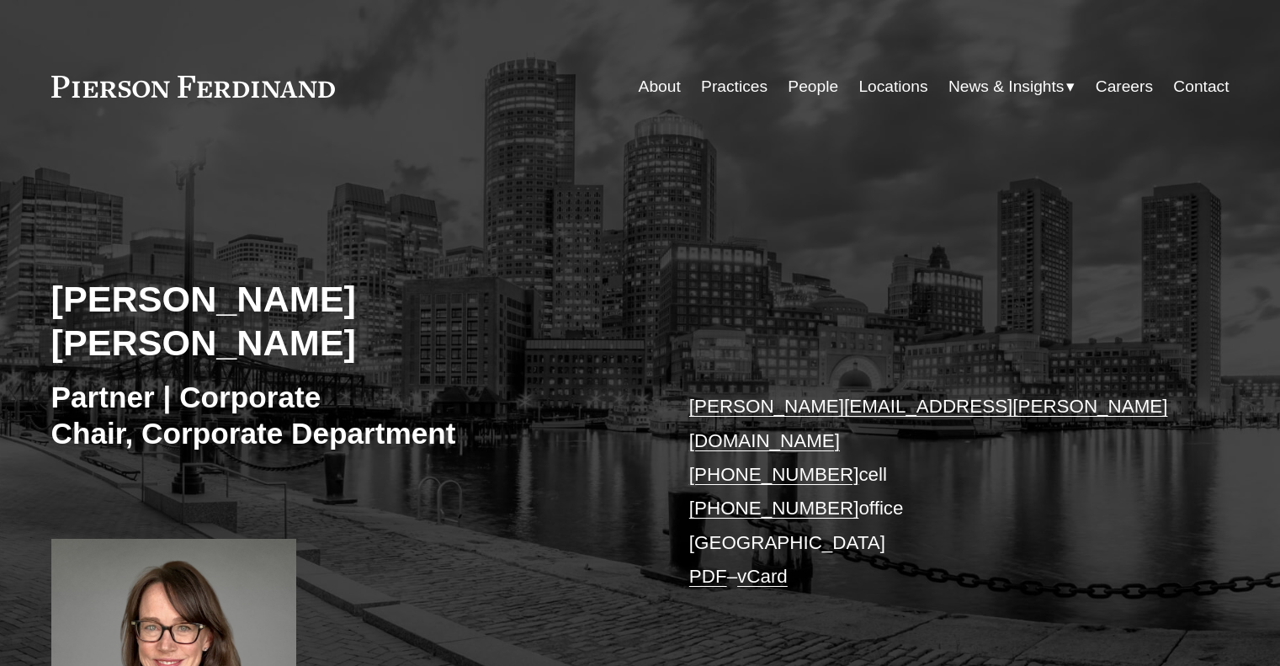 The width and height of the screenshot is (1280, 666). What do you see at coordinates (813, 87) in the screenshot?
I see `a: People` at bounding box center [813, 87].